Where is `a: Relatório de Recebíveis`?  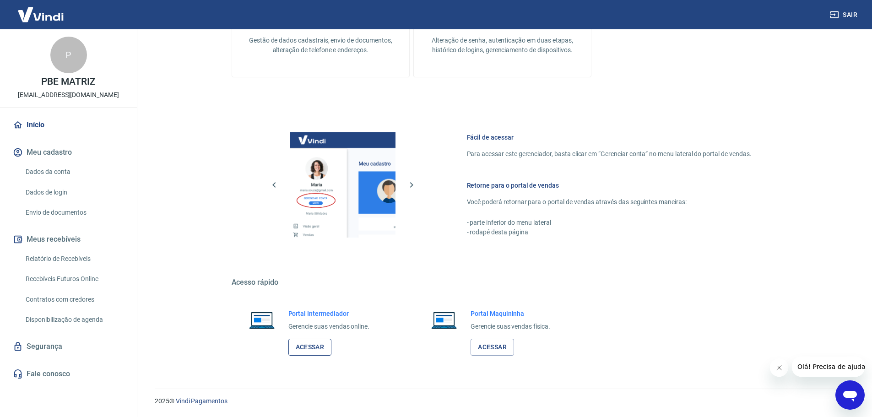 a: Relatório de Recebíveis is located at coordinates (74, 259).